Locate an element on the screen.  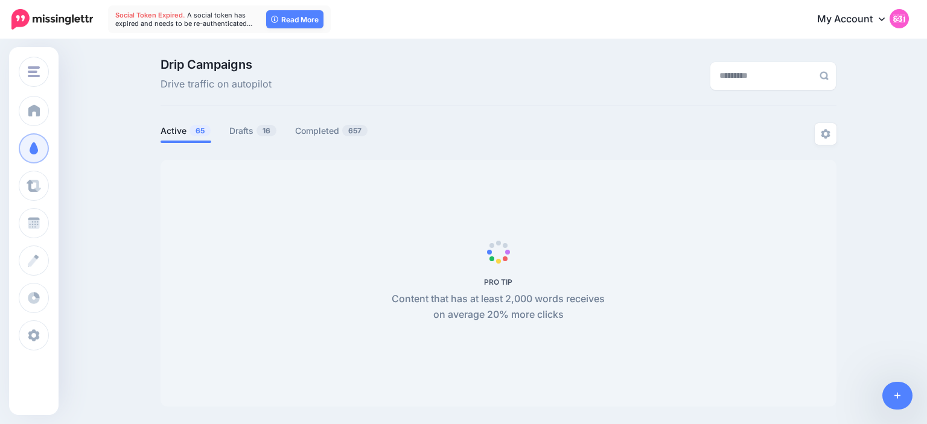
img: menu.png is located at coordinates (34, 72).